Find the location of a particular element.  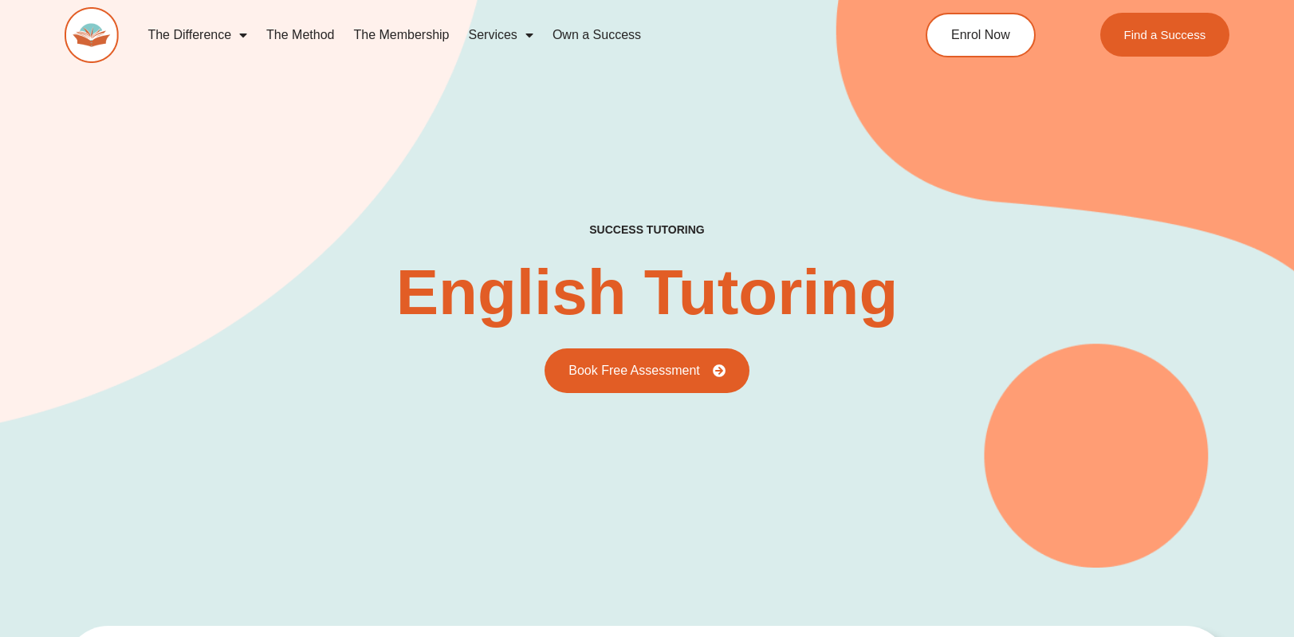

h2: success tutoring is located at coordinates (647, 230).